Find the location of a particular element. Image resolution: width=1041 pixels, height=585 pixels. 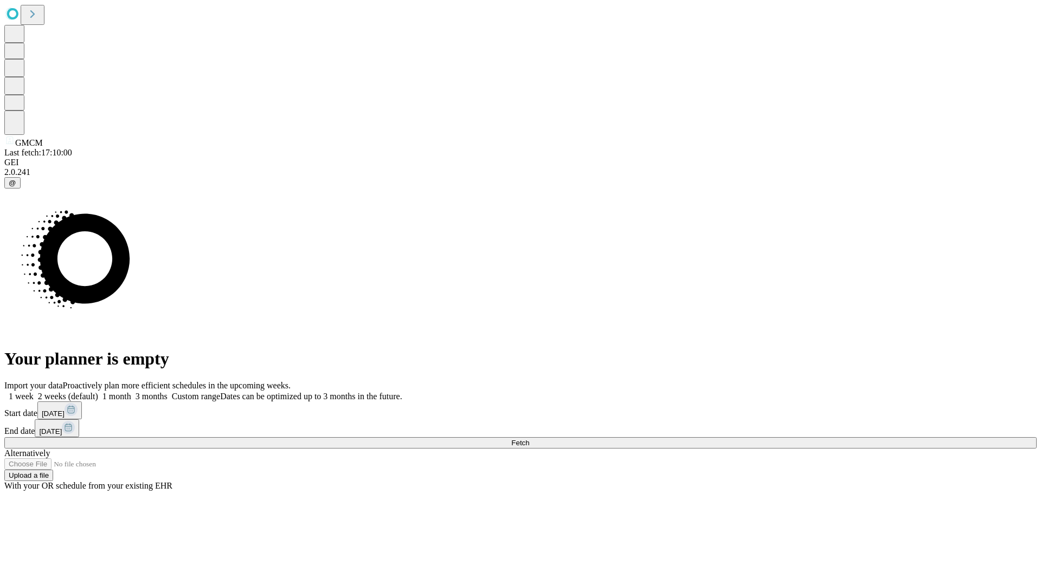

span: 1 month is located at coordinates (117, 396).